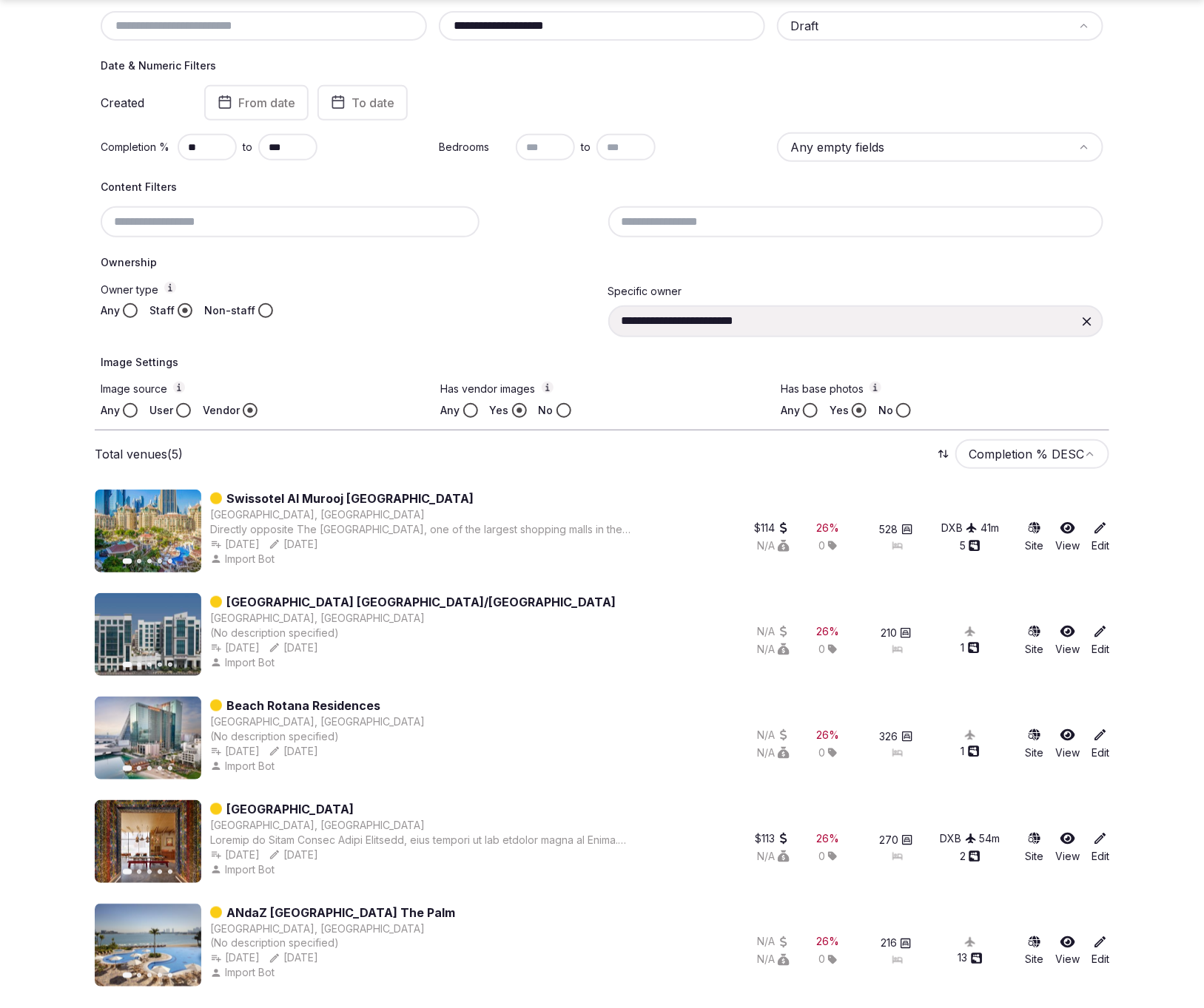  I want to click on button: $113, so click(772, 839).